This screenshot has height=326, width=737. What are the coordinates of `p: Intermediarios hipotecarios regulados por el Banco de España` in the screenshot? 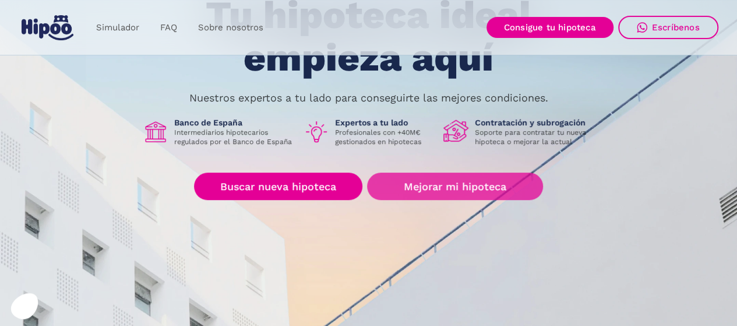 It's located at (234, 137).